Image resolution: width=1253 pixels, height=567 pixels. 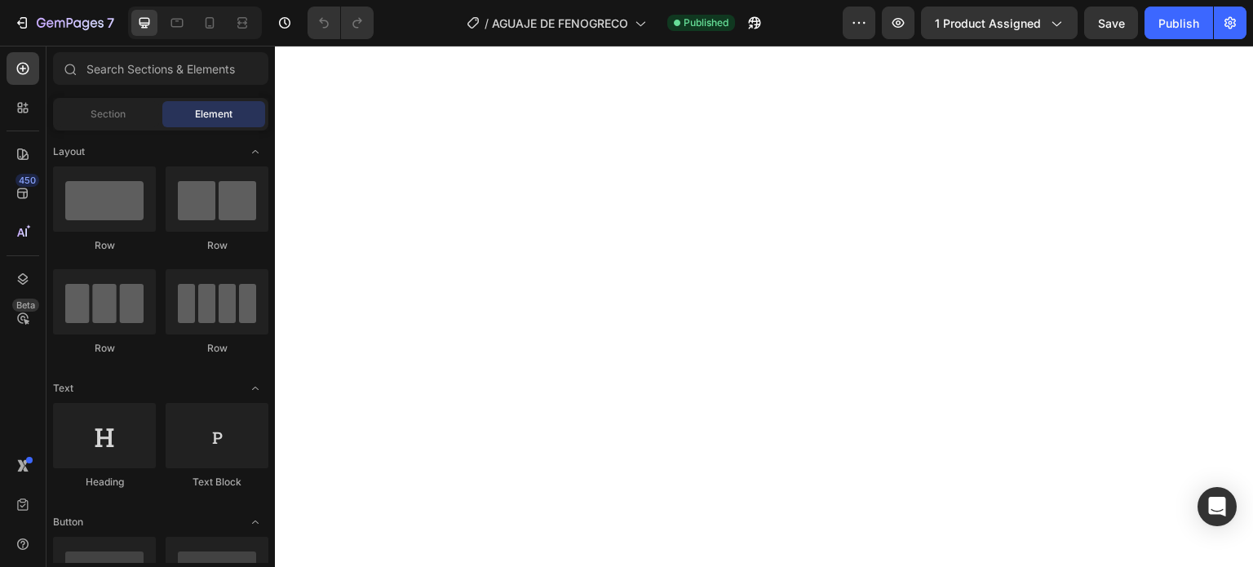 I want to click on span: 1 product assigned, so click(x=988, y=23).